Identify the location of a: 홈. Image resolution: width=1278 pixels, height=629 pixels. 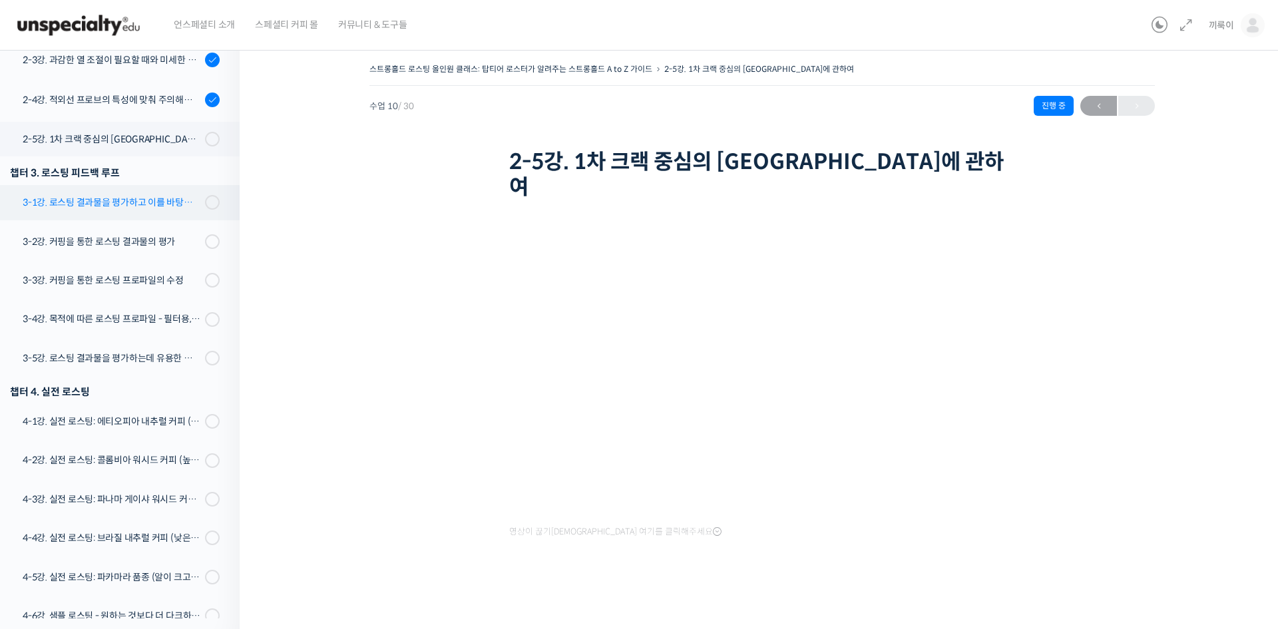
(46, 439).